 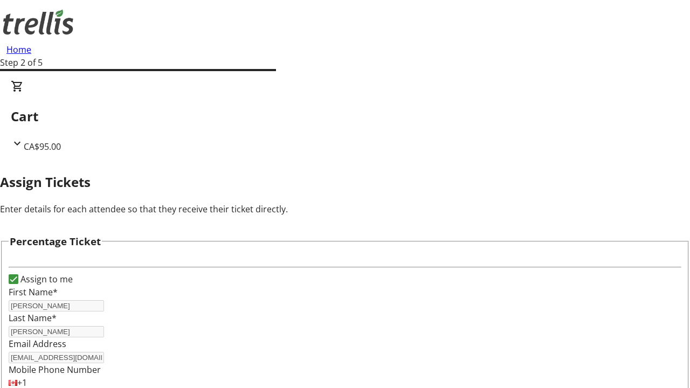 I want to click on label: Email Address, so click(x=37, y=344).